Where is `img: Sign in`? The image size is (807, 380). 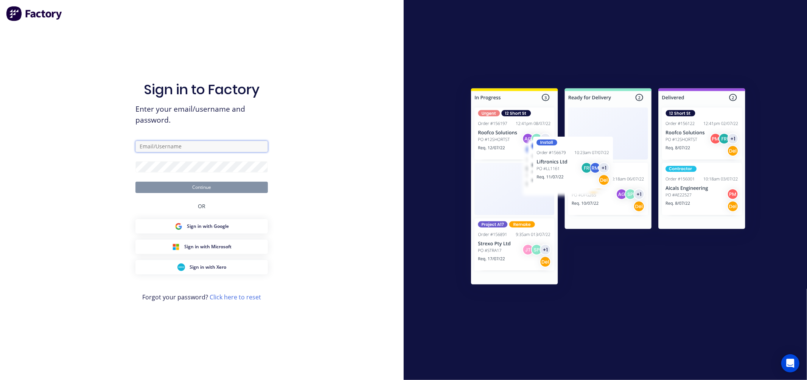 img: Sign in is located at coordinates (608, 188).